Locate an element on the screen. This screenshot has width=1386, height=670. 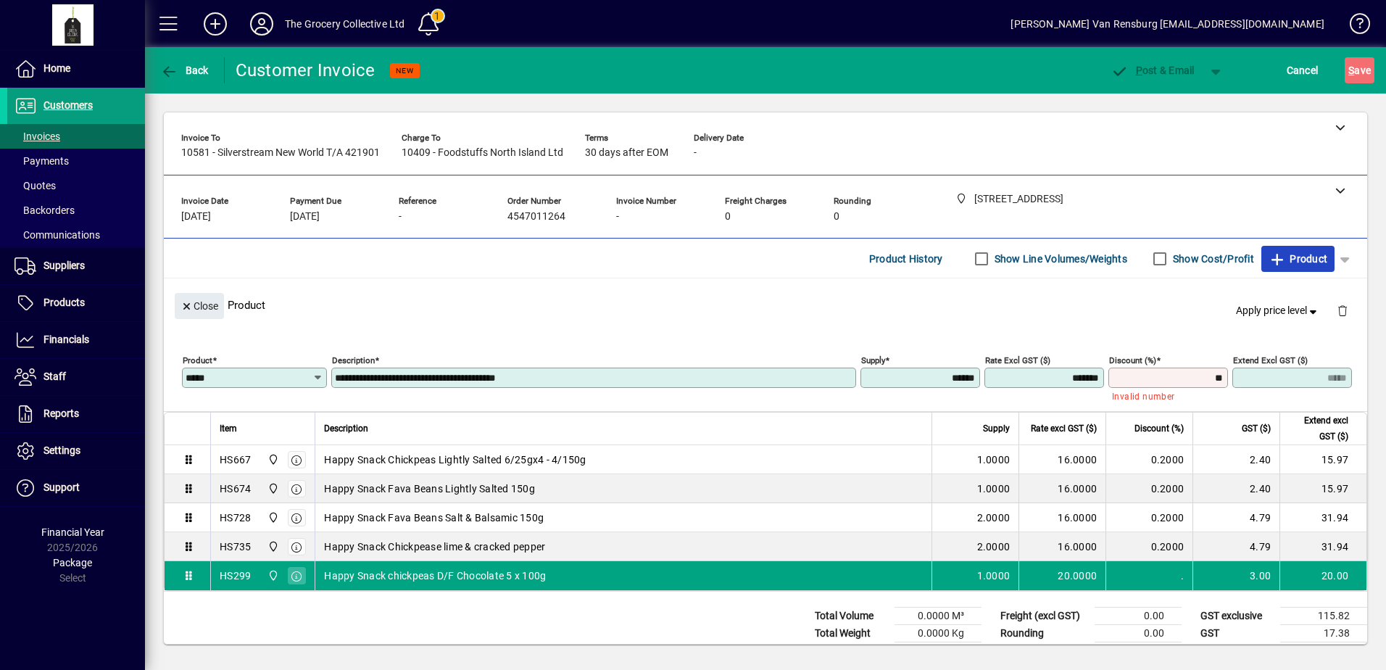
span: 10409 - Foodstuffs North Island Ltd is located at coordinates (482, 153).